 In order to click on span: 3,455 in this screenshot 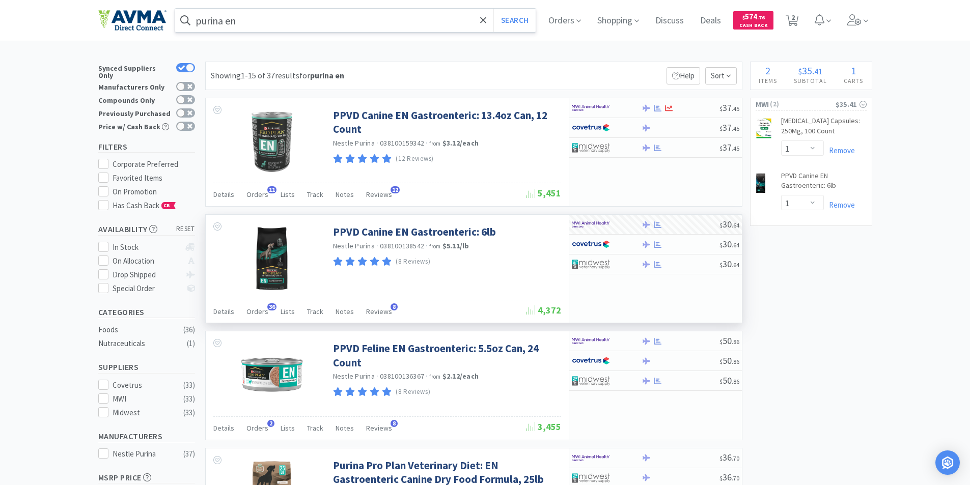, I will do `click(544, 427)`.